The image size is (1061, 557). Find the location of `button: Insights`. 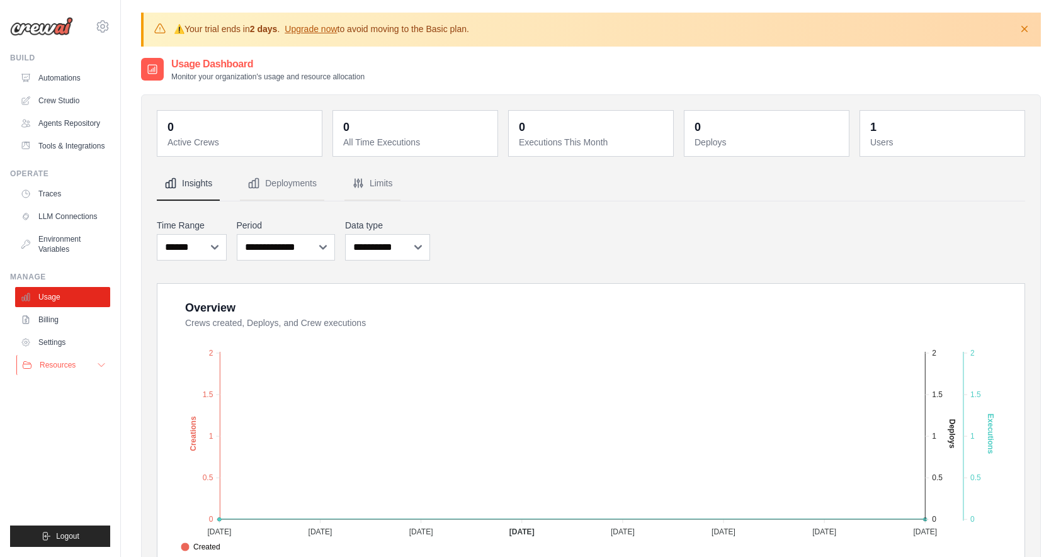

button: Insights is located at coordinates (188, 184).